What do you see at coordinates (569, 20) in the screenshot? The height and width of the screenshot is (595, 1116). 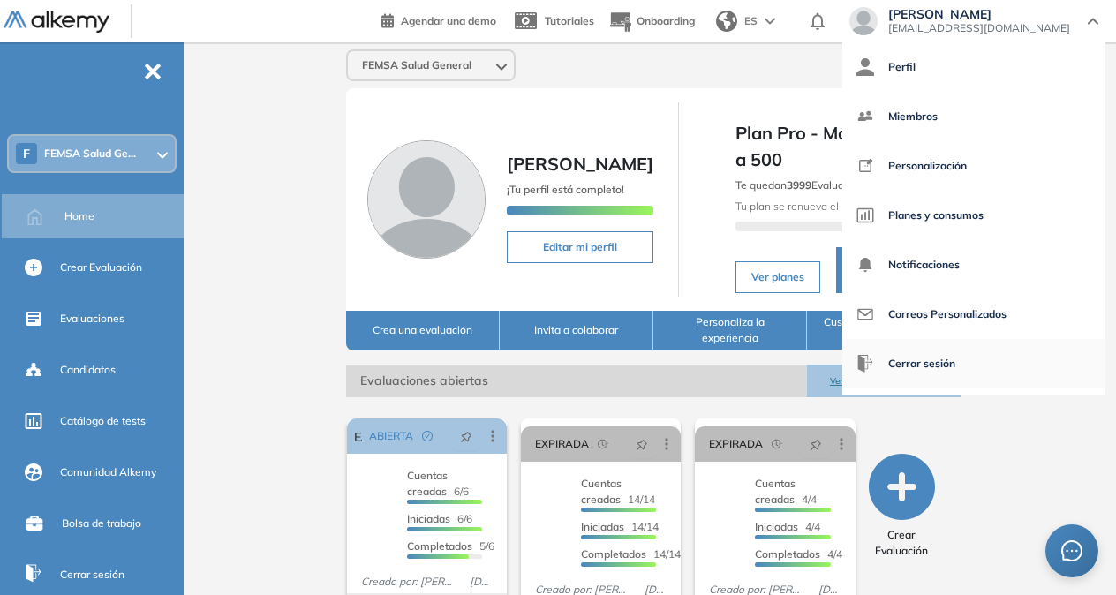 I see `span: Tutoriales` at bounding box center [569, 20].